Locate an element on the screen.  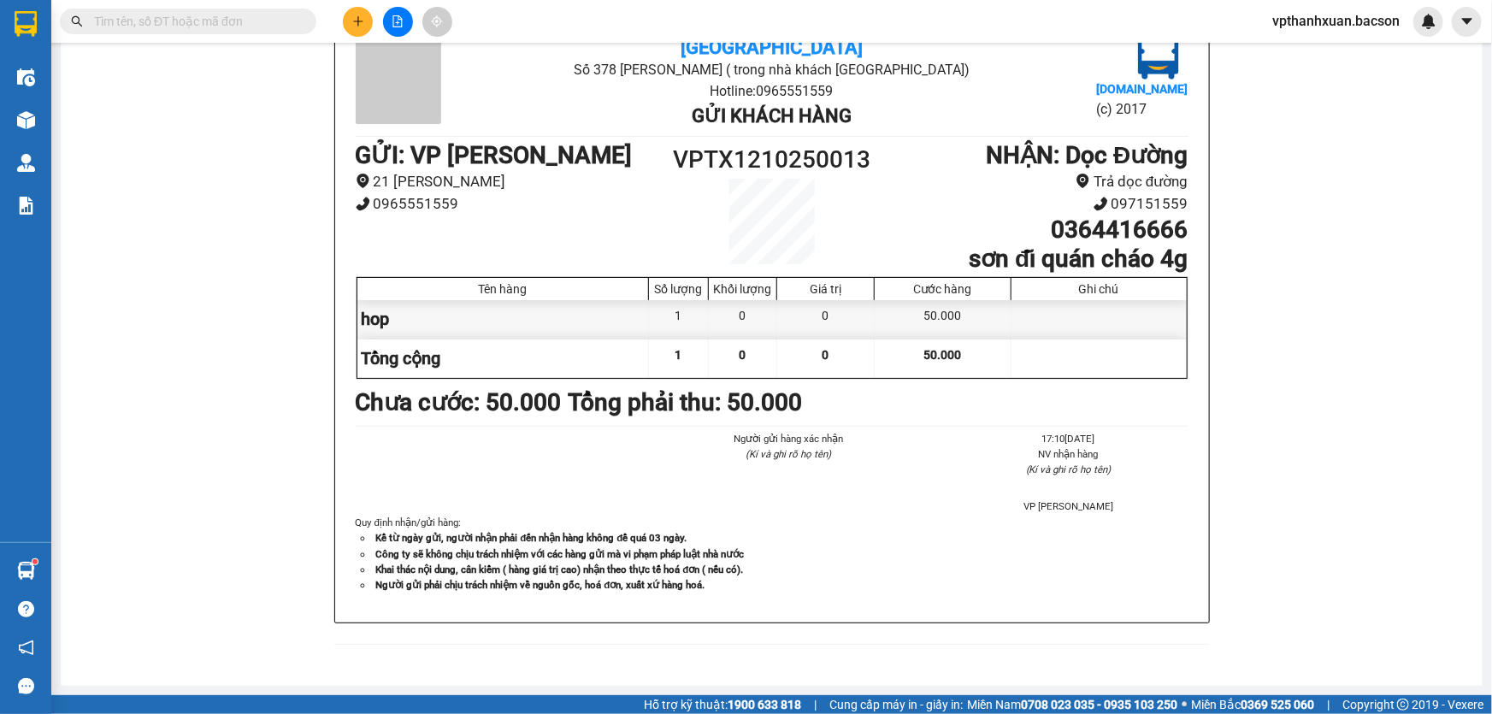
span: Miền Bắc is located at coordinates (1252, 704).